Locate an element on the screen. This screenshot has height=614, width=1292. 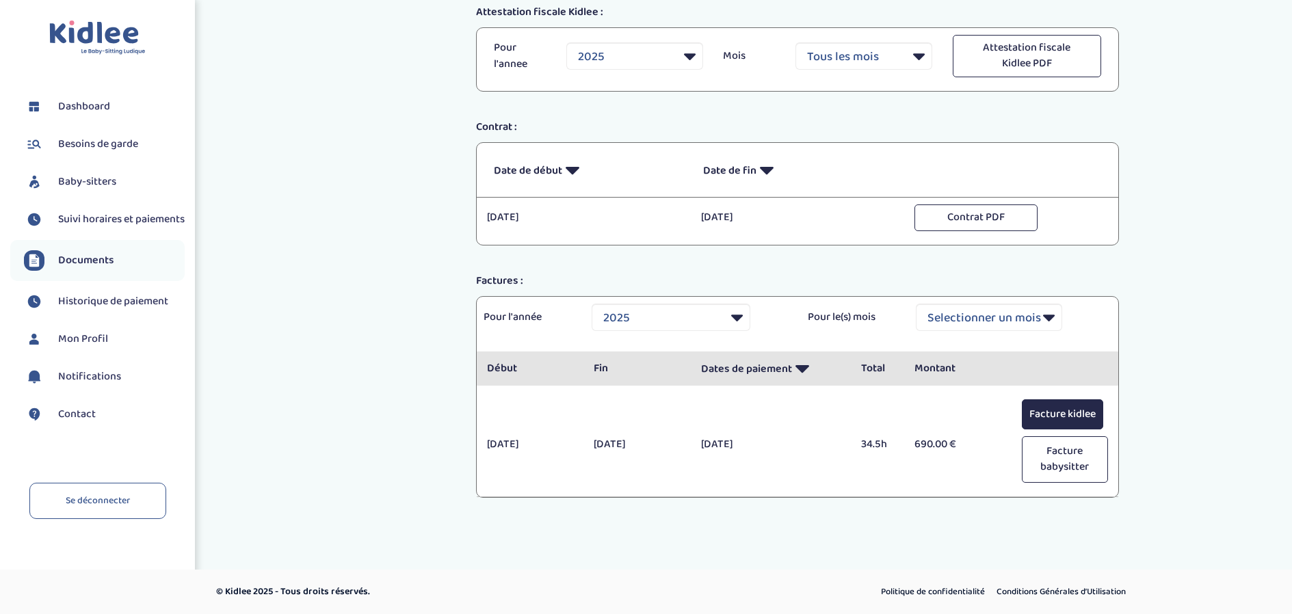
span: Documents is located at coordinates (86, 261).